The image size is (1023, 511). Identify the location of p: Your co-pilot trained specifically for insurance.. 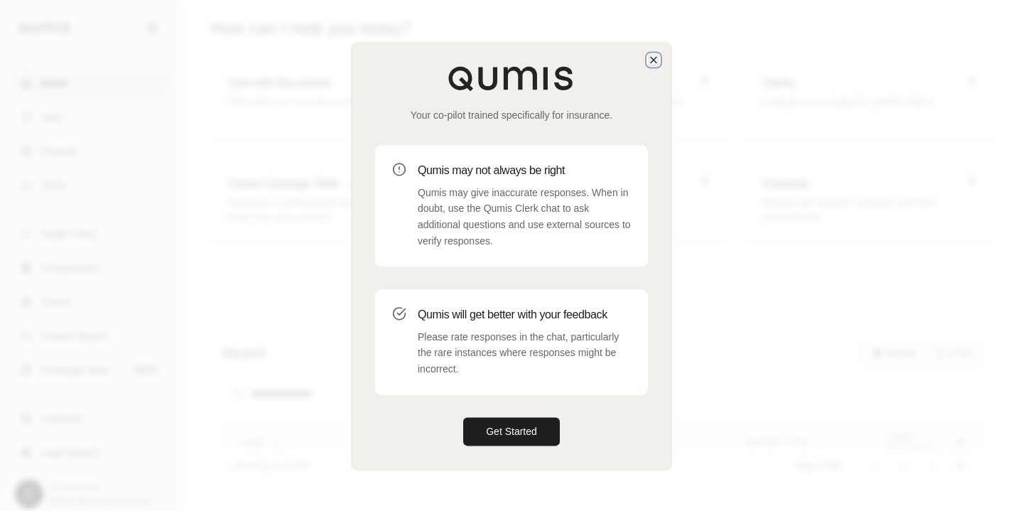
(512, 115).